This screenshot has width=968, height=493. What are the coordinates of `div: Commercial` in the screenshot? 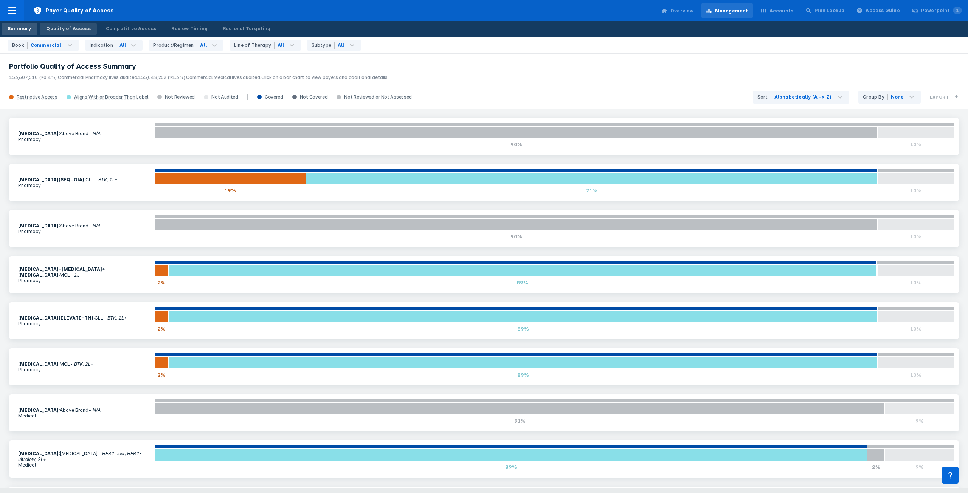 It's located at (46, 45).